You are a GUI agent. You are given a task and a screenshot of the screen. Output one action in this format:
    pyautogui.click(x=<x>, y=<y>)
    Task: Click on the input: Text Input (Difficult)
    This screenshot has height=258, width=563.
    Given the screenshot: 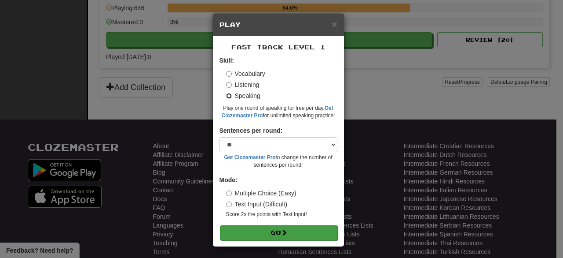 What is the action you would take?
    pyautogui.click(x=229, y=204)
    